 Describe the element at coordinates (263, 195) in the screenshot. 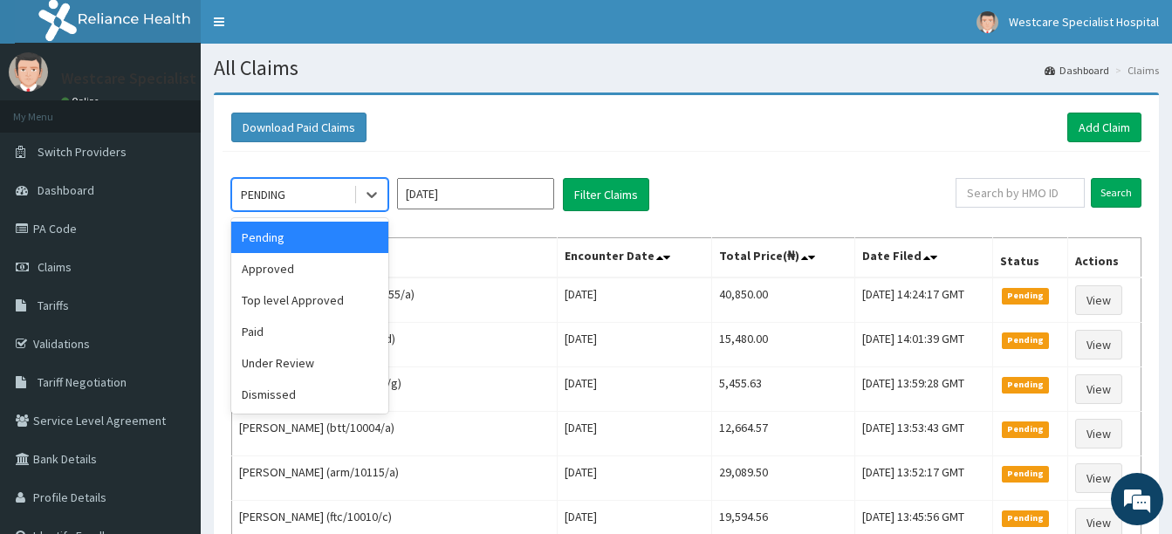

I see `div: PENDING` at that location.